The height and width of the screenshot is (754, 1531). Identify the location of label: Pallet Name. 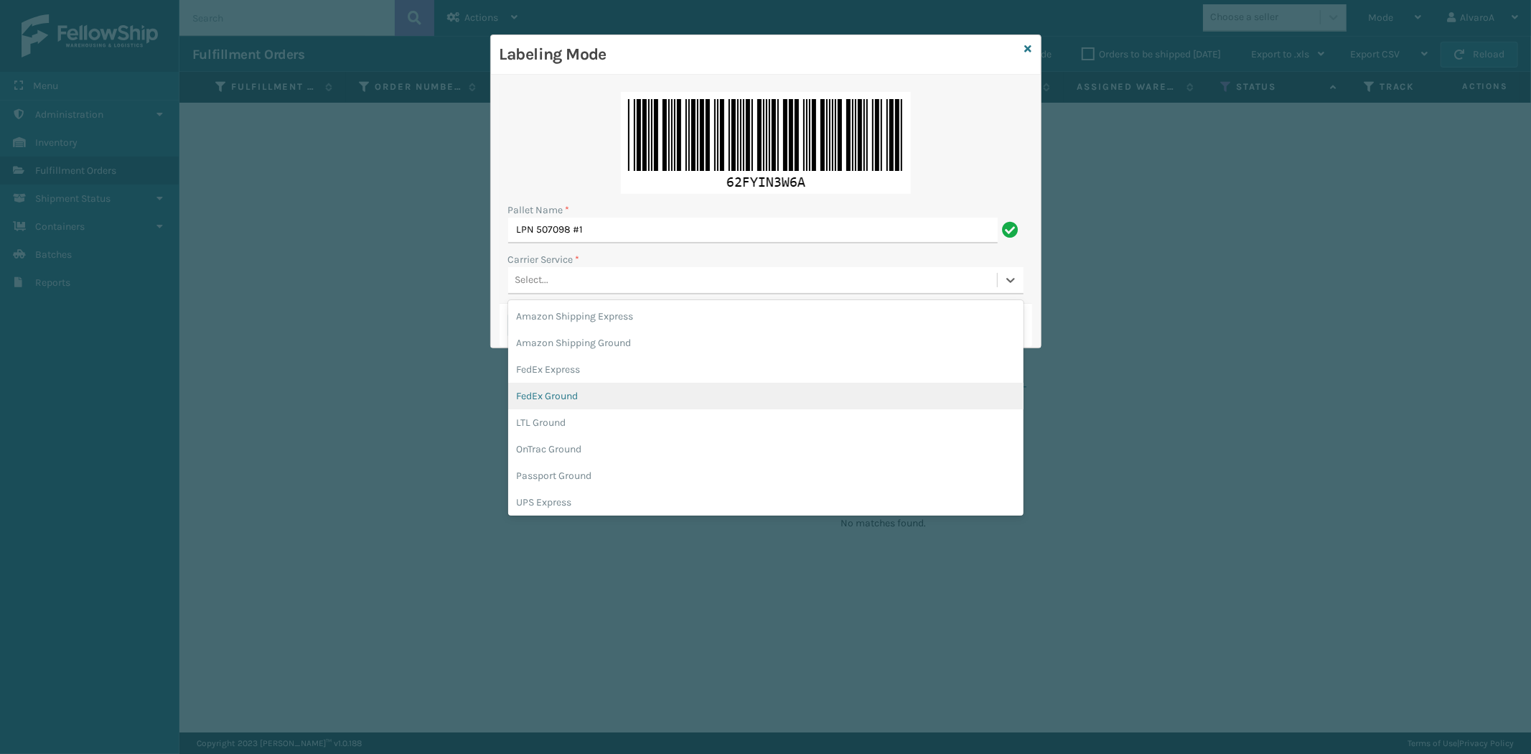
(539, 210).